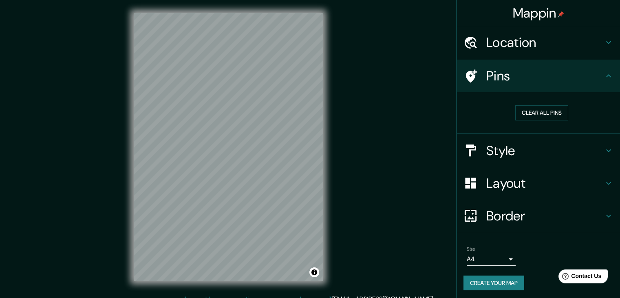 The height and width of the screenshot is (298, 620). Describe the element at coordinates (314, 272) in the screenshot. I see `button: Toggle attribution` at that location.